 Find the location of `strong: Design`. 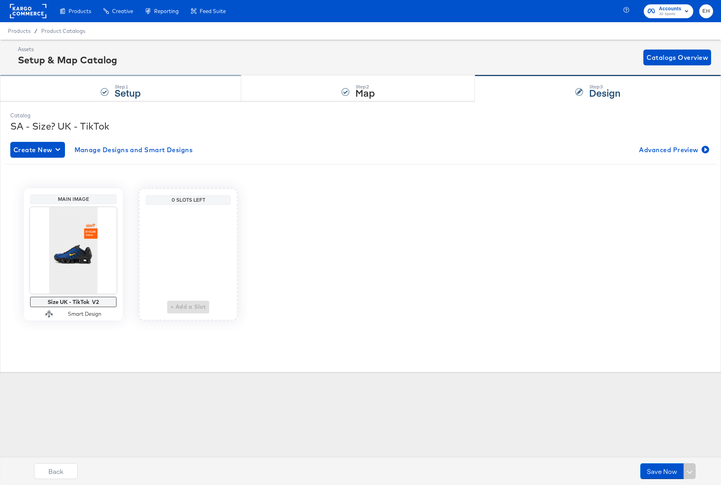

strong: Design is located at coordinates (604, 92).